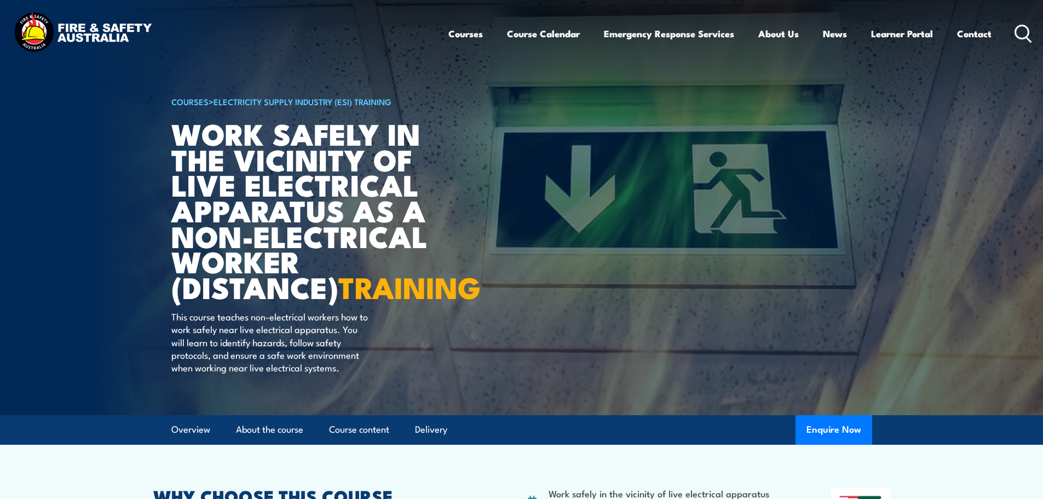 This screenshot has width=1043, height=499. Describe the element at coordinates (190, 429) in the screenshot. I see `a: Overview` at that location.